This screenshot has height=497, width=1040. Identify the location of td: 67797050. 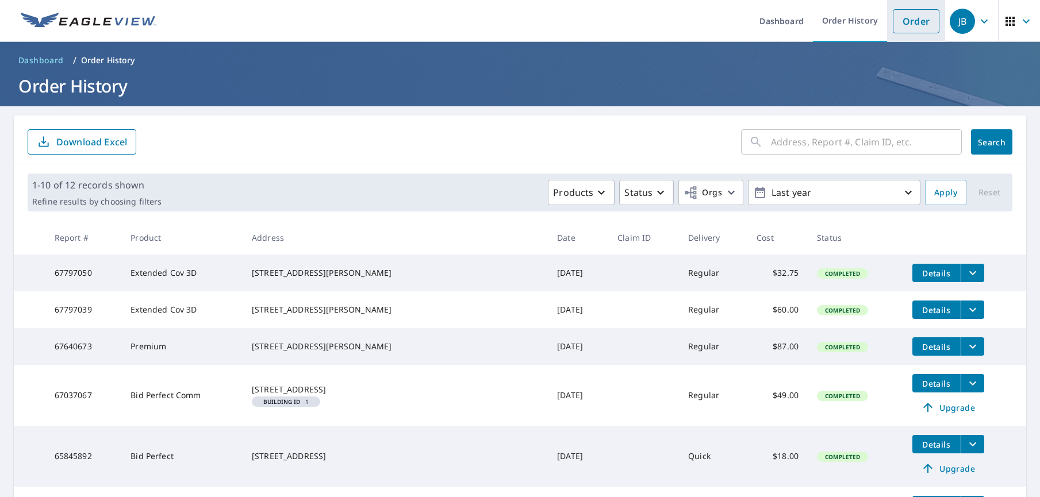
(83, 273).